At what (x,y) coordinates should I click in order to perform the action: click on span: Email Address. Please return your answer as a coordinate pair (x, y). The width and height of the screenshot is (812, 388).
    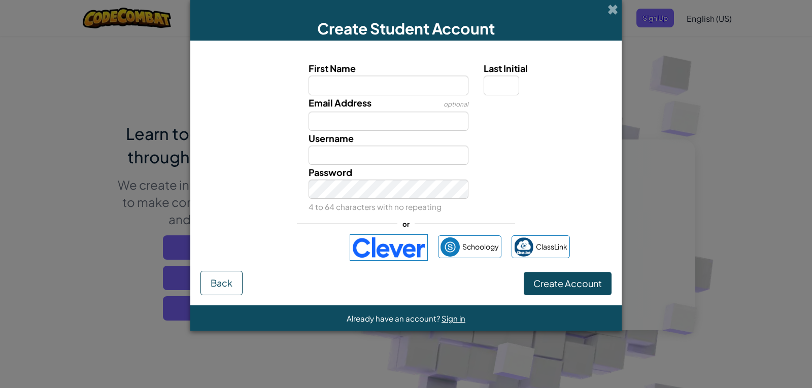
    Looking at the image, I should click on (340, 103).